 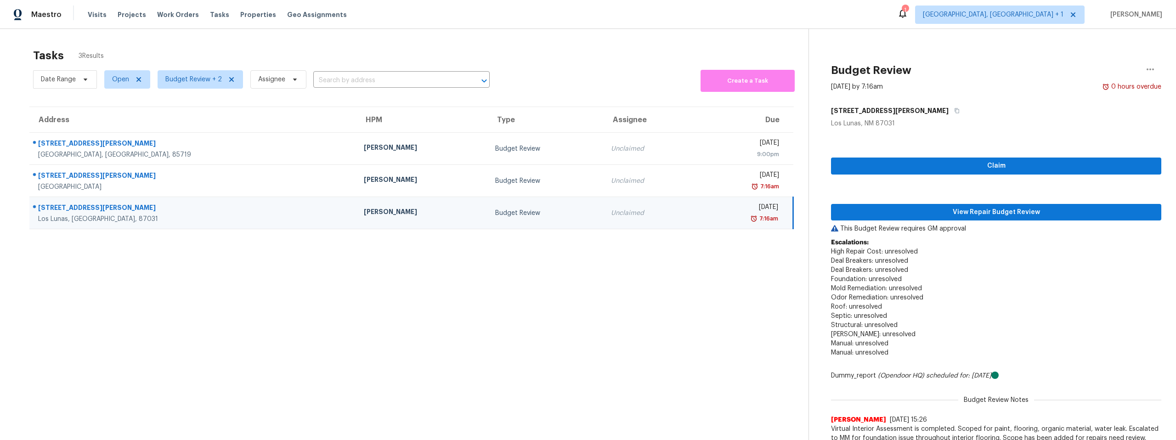 I want to click on button: Open, so click(x=484, y=81).